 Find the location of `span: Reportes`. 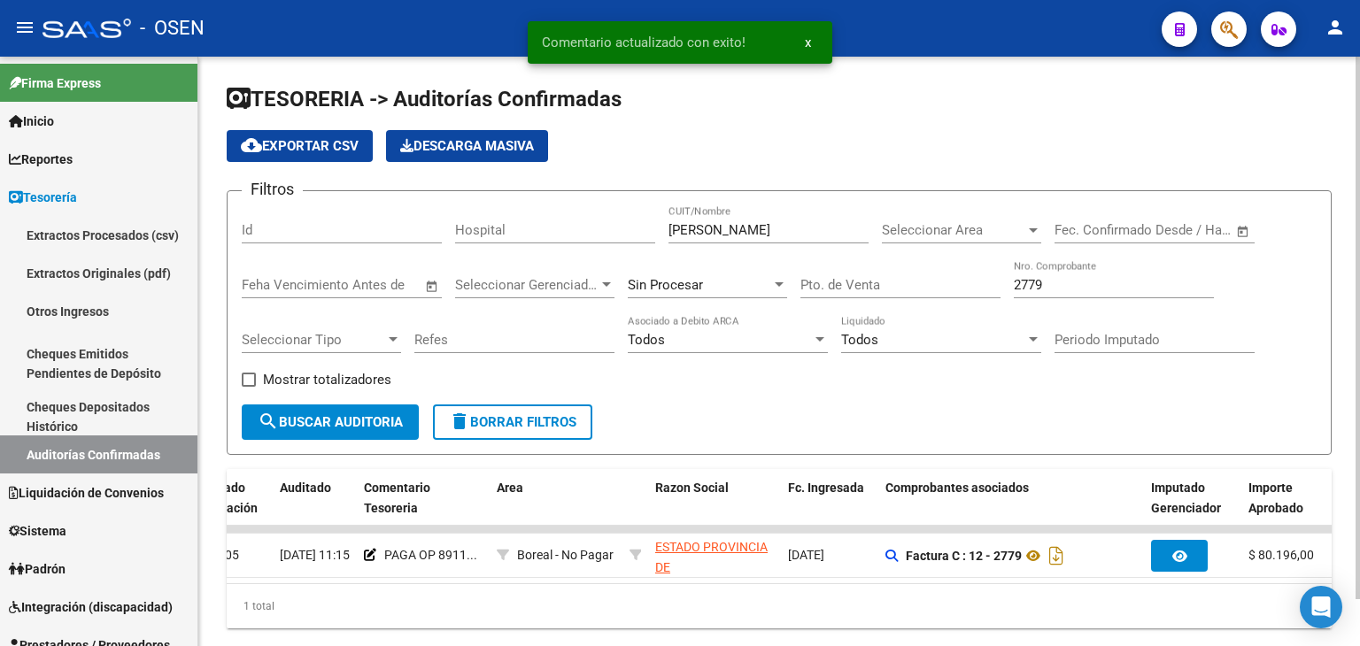

span: Reportes is located at coordinates (41, 159).